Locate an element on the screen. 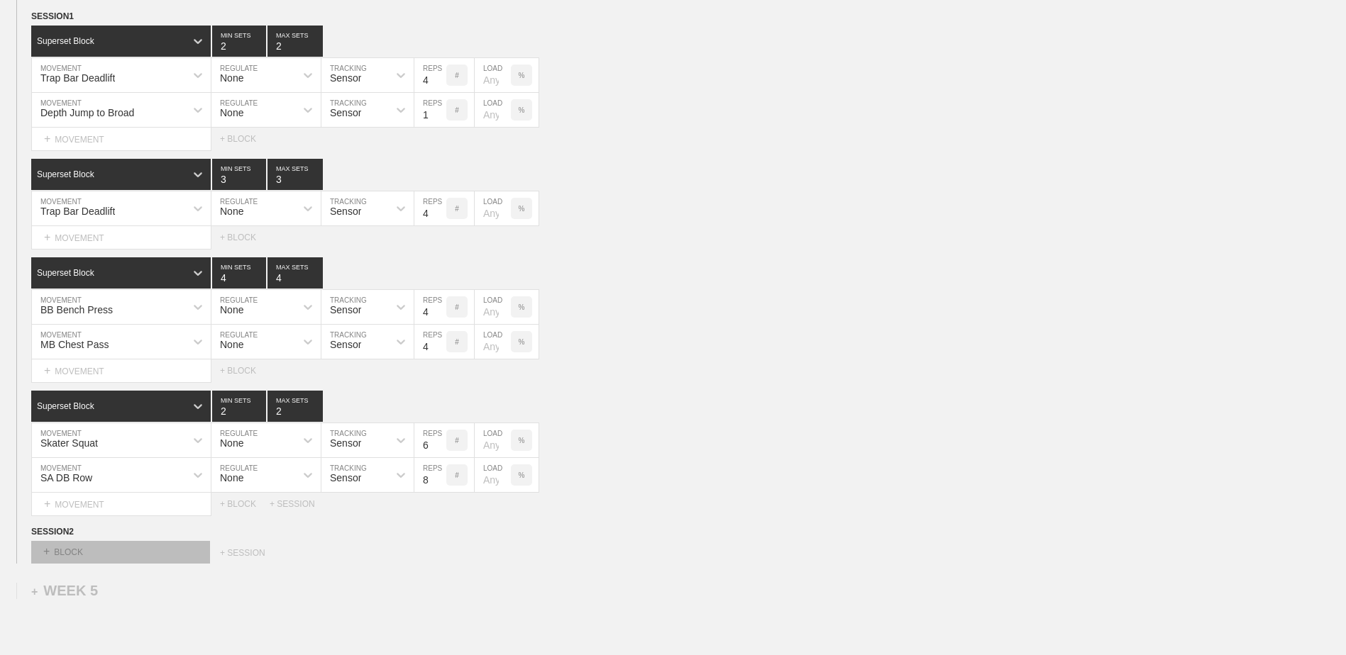 Image resolution: width=1346 pixels, height=655 pixels. div: BB Bench Press is located at coordinates (77, 310).